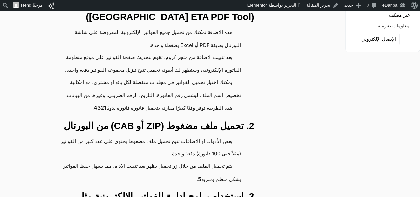  Describe the element at coordinates (105, 108) in the screenshot. I see `a: 1` at that location.